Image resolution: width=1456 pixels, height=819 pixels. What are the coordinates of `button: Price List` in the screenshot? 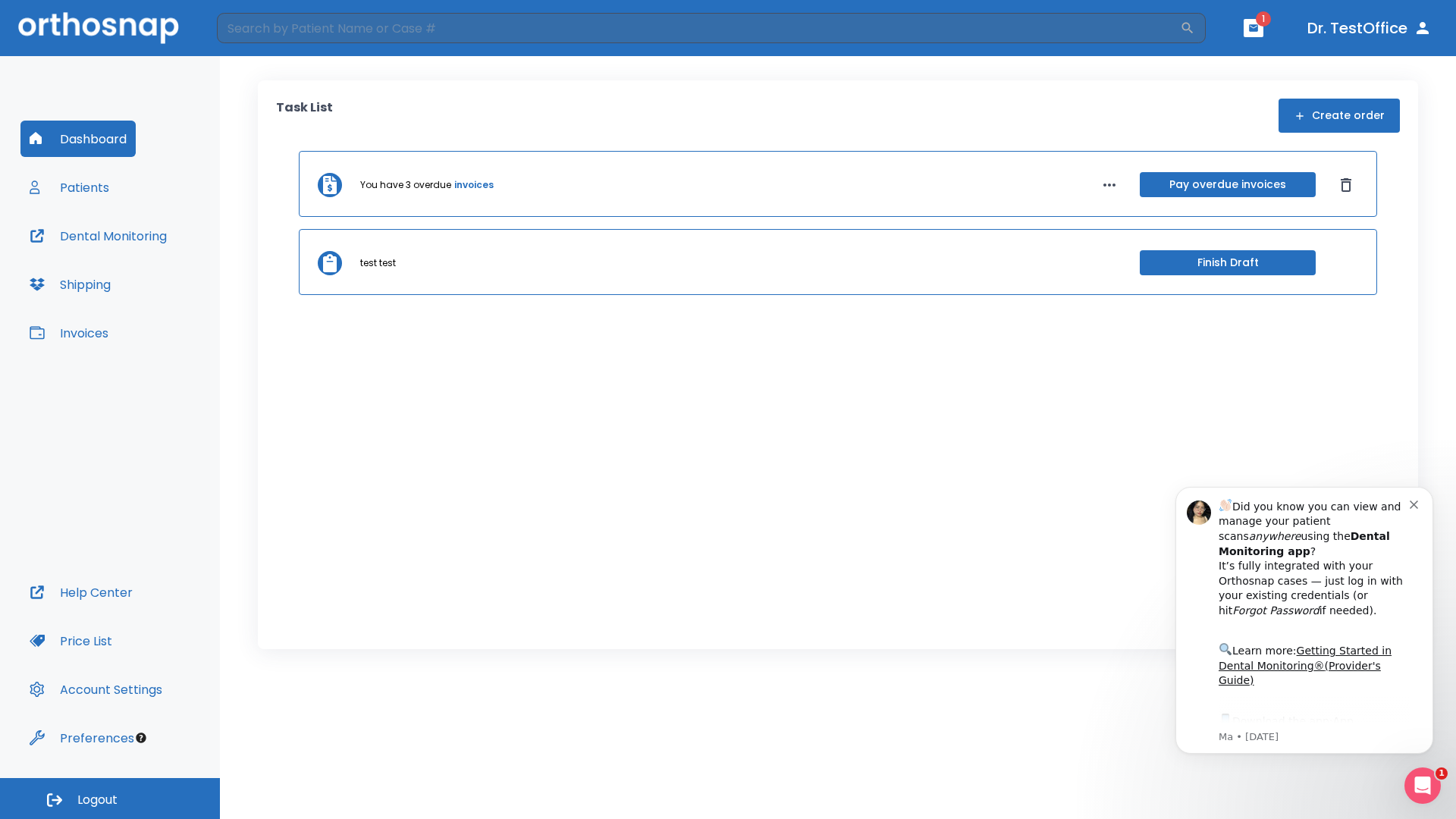 It's located at (70, 641).